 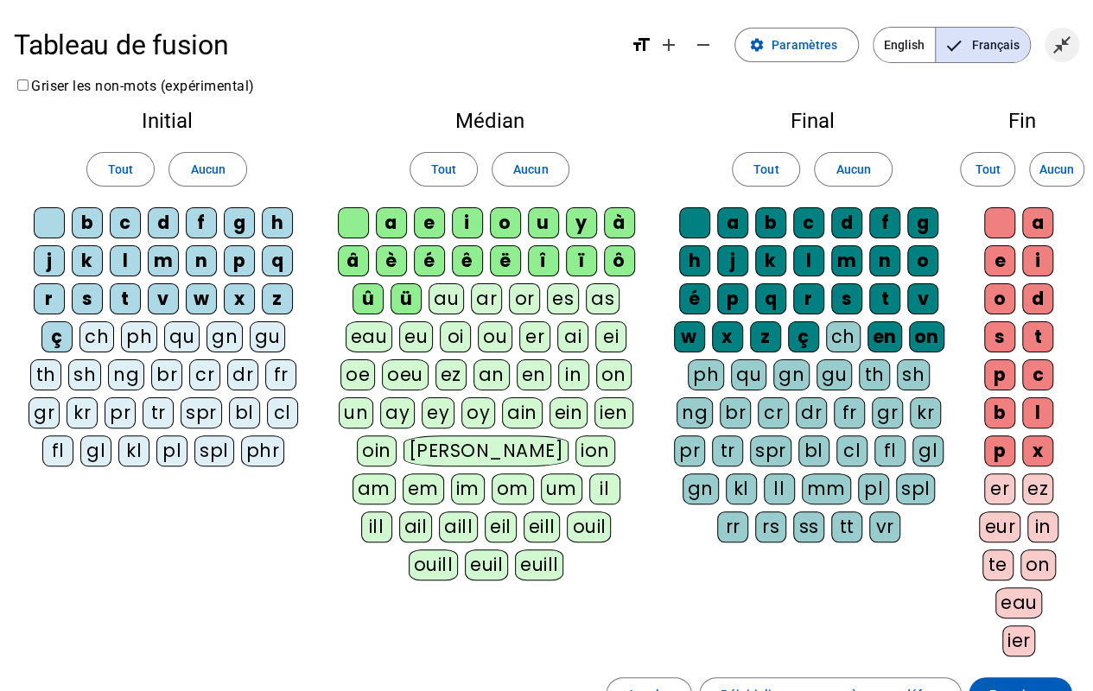 What do you see at coordinates (703, 45) in the screenshot?
I see `button: Diminuer la taille de la police` at bounding box center [703, 45].